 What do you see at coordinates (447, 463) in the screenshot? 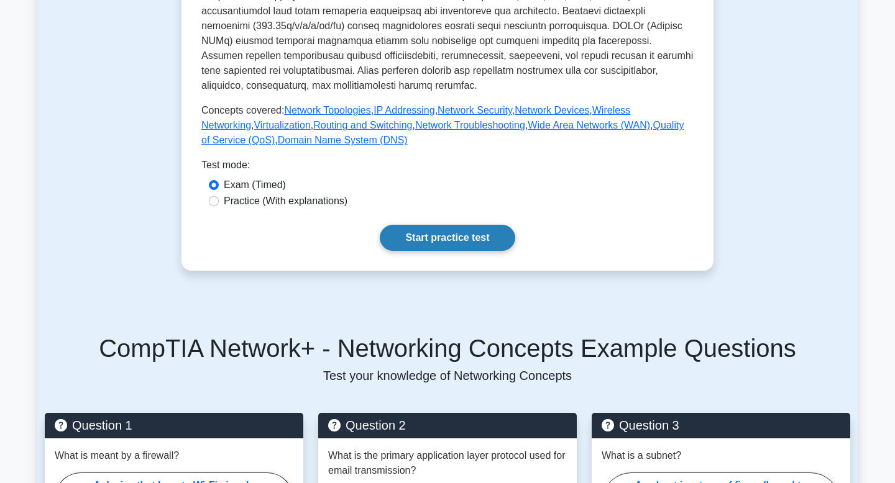
I see `p: What is the primary application layer protocol used for email transmission?` at bounding box center [447, 463].